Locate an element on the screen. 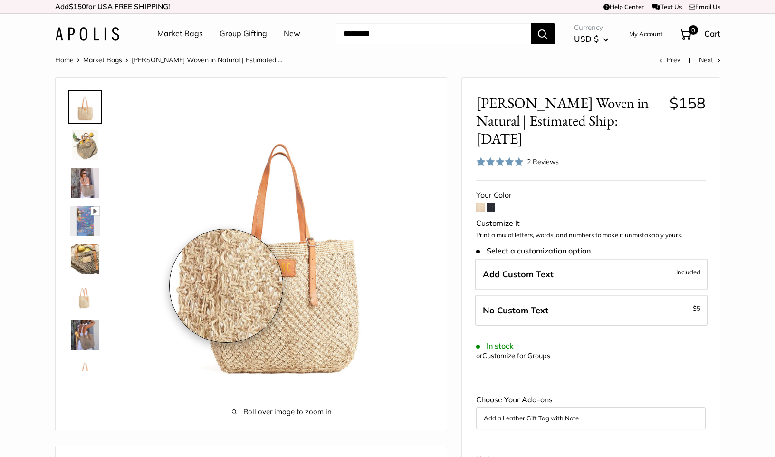 The height and width of the screenshot is (457, 775). a: Customize for Groups is located at coordinates (516, 355).